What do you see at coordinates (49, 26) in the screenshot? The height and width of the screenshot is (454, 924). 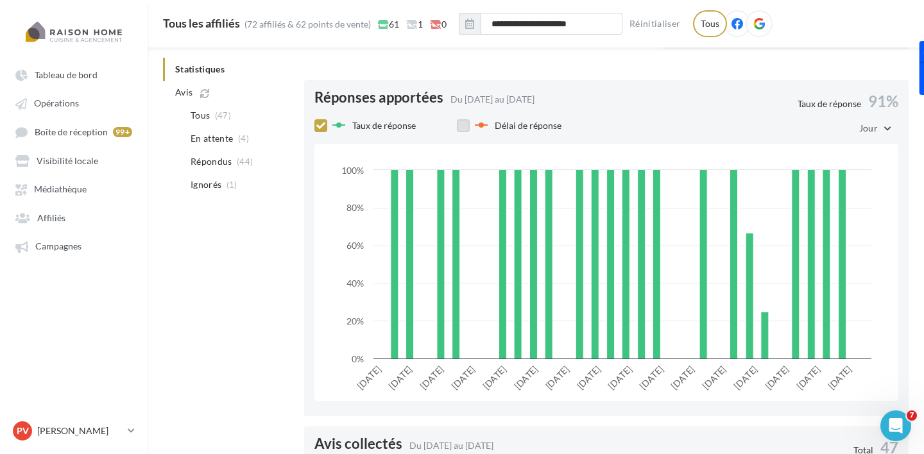 I see `div: v 4.0.24` at bounding box center [49, 26].